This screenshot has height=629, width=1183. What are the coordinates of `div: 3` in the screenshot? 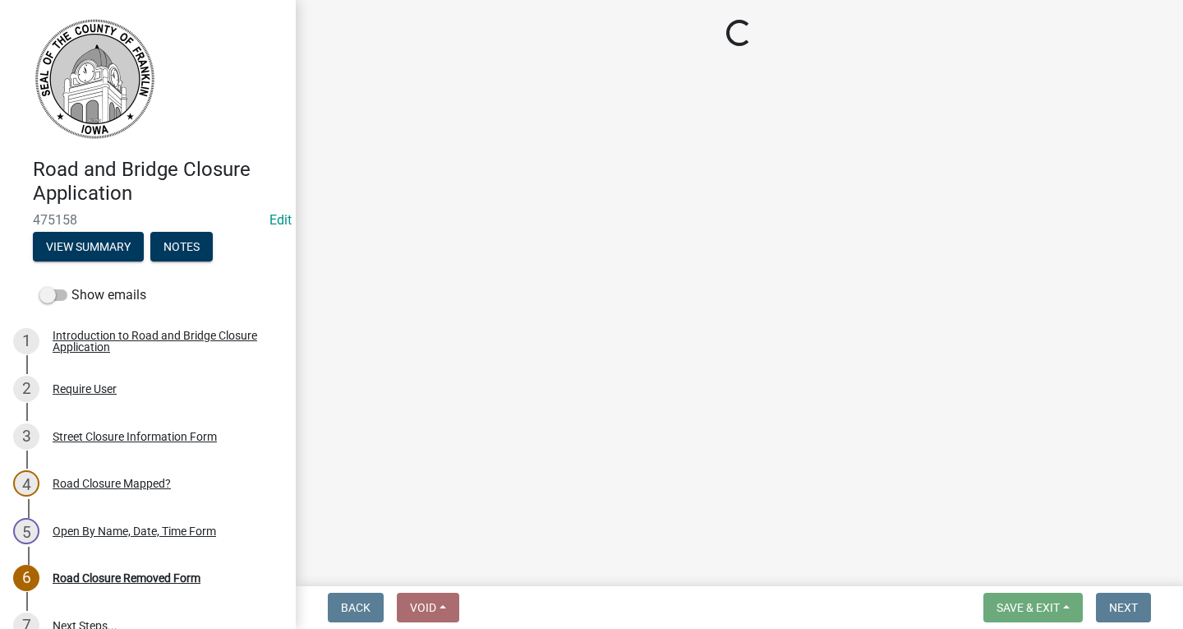 It's located at (26, 436).